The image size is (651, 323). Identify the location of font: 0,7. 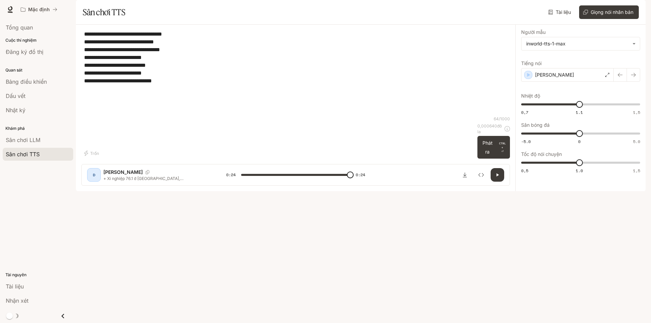
(524, 112).